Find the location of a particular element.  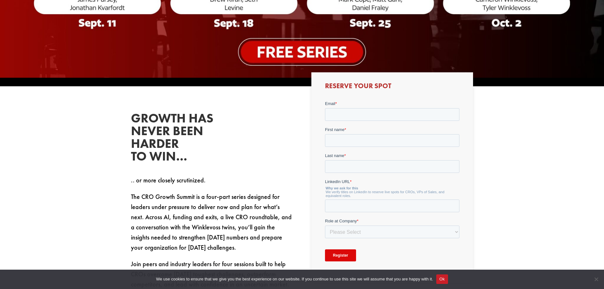

h2: Growth has never been harder to win… is located at coordinates (179, 139).